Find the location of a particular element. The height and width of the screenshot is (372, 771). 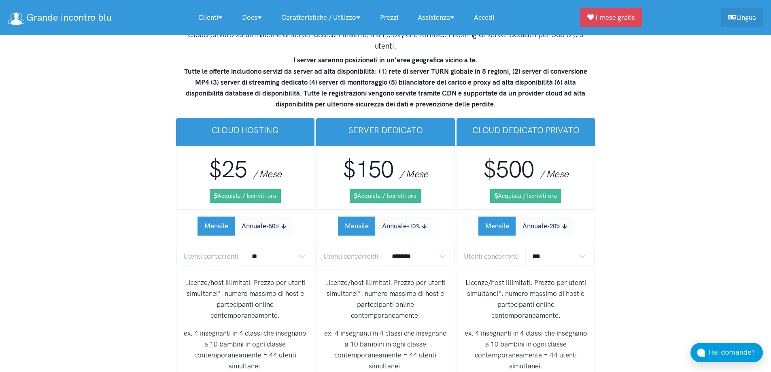

small: -20% is located at coordinates (554, 226).